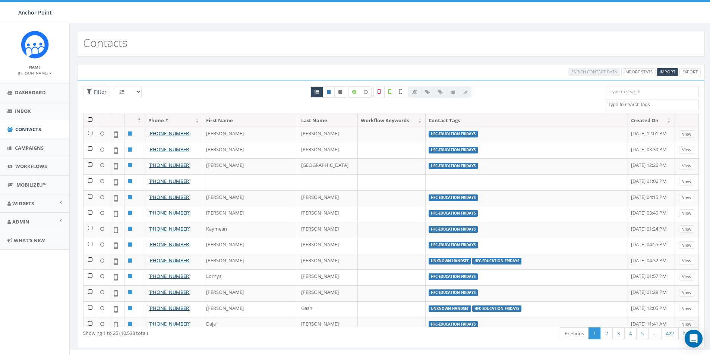 The image size is (710, 355). What do you see at coordinates (250, 277) in the screenshot?
I see `td: Lornys` at bounding box center [250, 277].